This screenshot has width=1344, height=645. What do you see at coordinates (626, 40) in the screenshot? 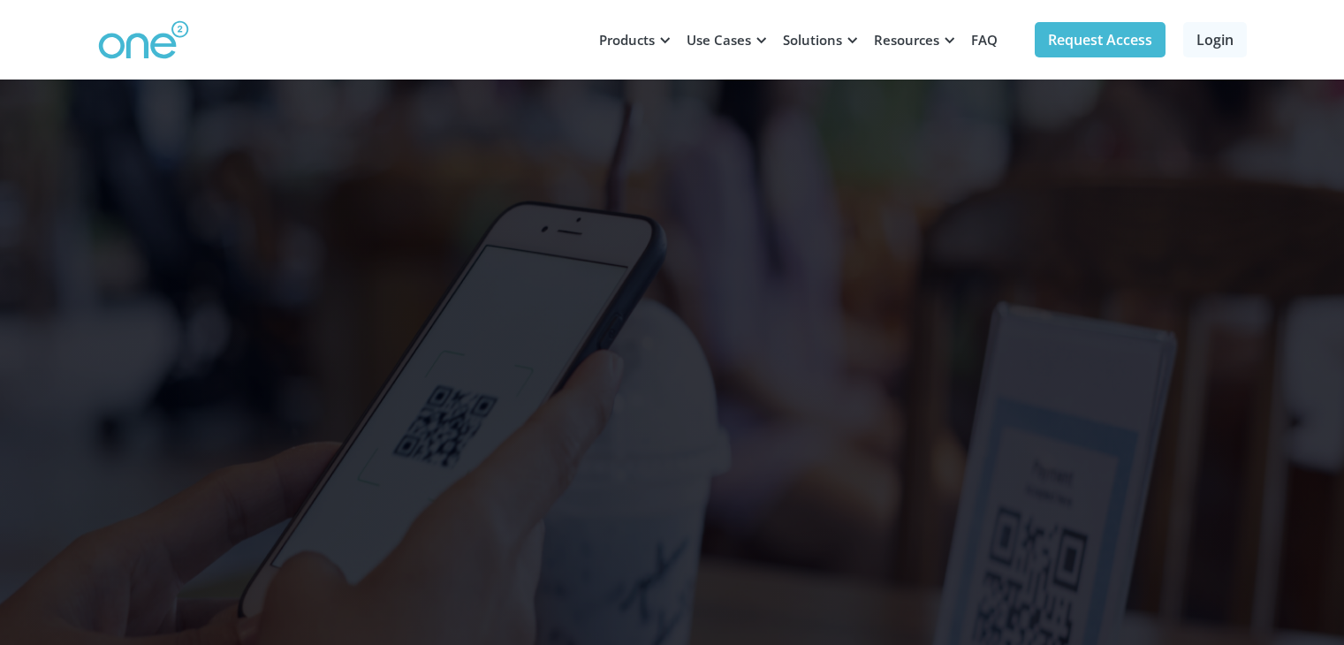
I see `div: Products` at bounding box center [626, 40].